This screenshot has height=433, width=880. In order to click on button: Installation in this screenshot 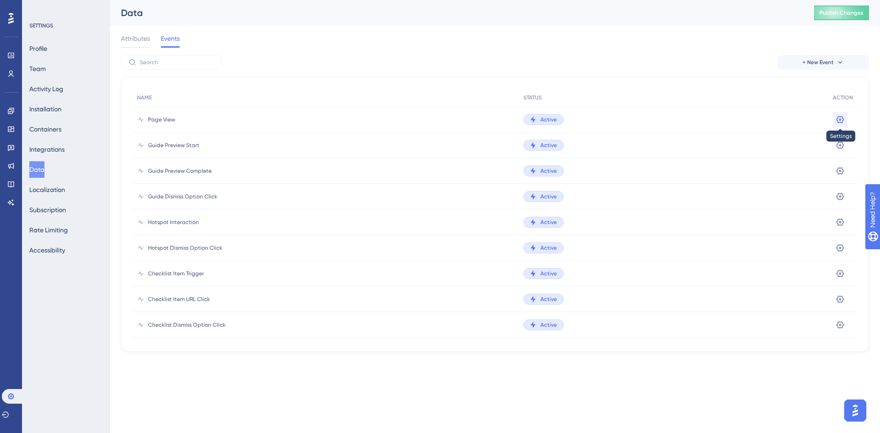, I will do `click(45, 109)`.